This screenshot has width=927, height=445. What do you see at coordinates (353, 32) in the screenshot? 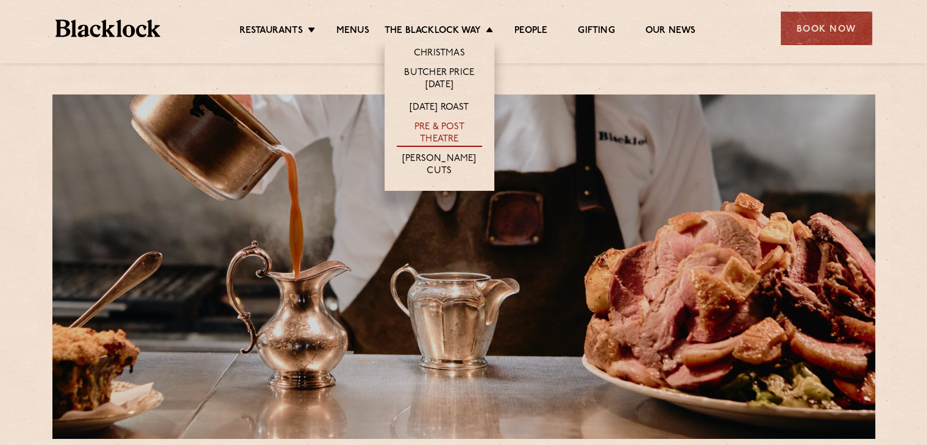
I see `a: Menus` at bounding box center [353, 32].